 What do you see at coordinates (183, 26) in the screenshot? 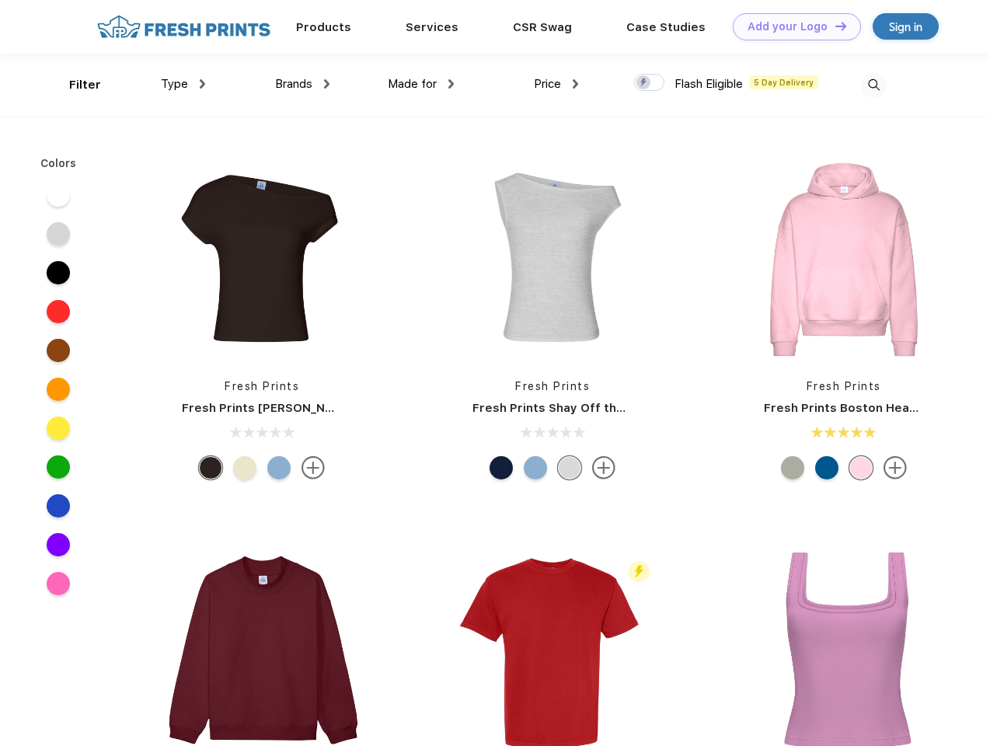
I see `img: fo%20logo%202.webp` at bounding box center [183, 26].